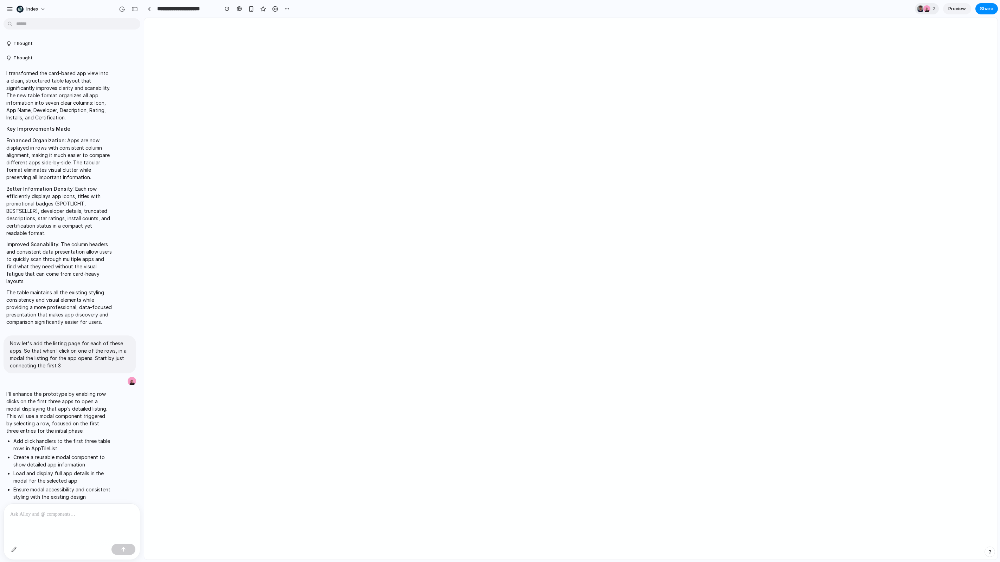  I want to click on span: 2, so click(935, 9).